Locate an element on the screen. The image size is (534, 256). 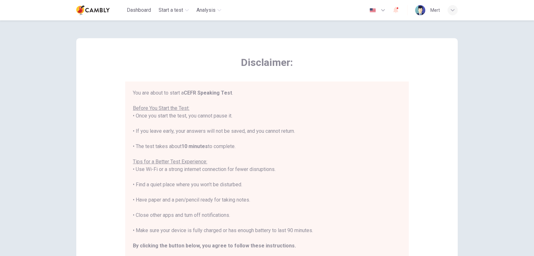
img: Cambly logo is located at coordinates (93, 10).